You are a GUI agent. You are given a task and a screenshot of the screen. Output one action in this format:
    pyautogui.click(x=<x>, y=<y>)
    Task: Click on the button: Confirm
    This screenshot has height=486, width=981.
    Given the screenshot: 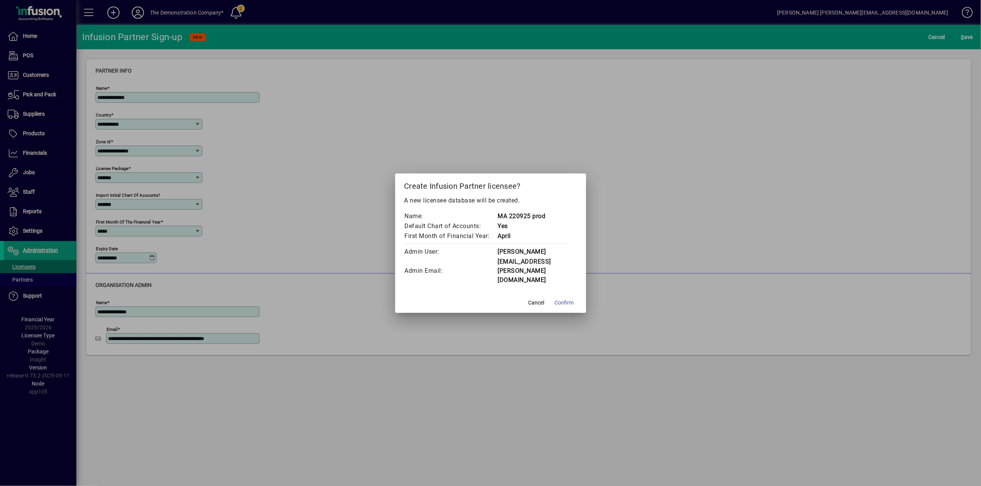 What is the action you would take?
    pyautogui.click(x=565, y=303)
    